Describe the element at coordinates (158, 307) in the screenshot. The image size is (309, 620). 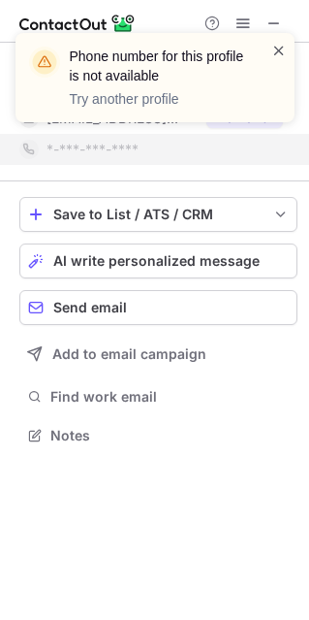
I see `button: Send email` at that location.